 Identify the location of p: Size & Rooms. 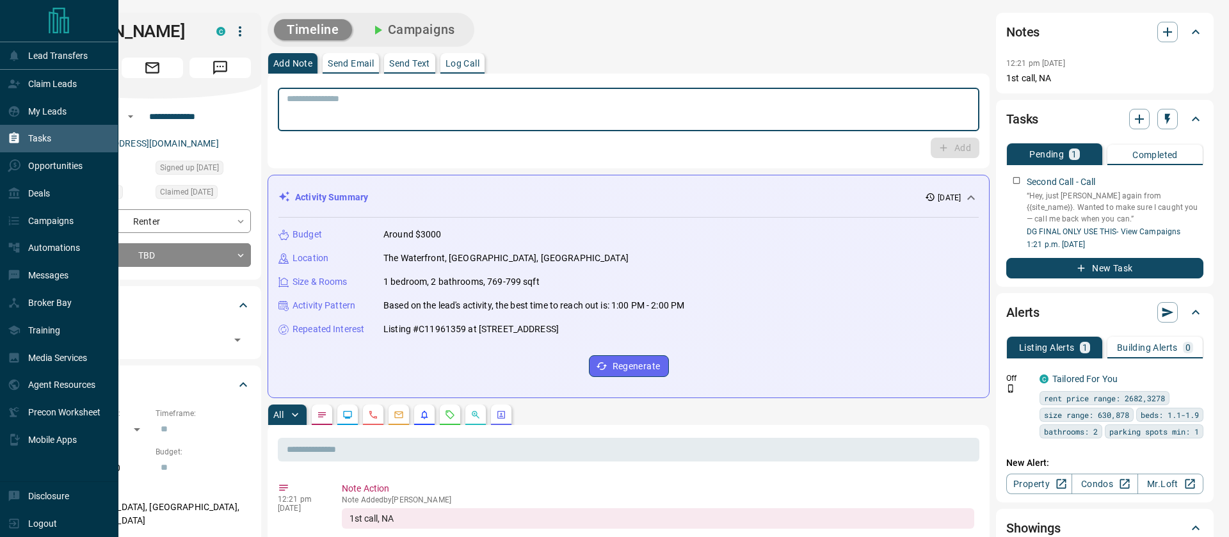
(320, 282).